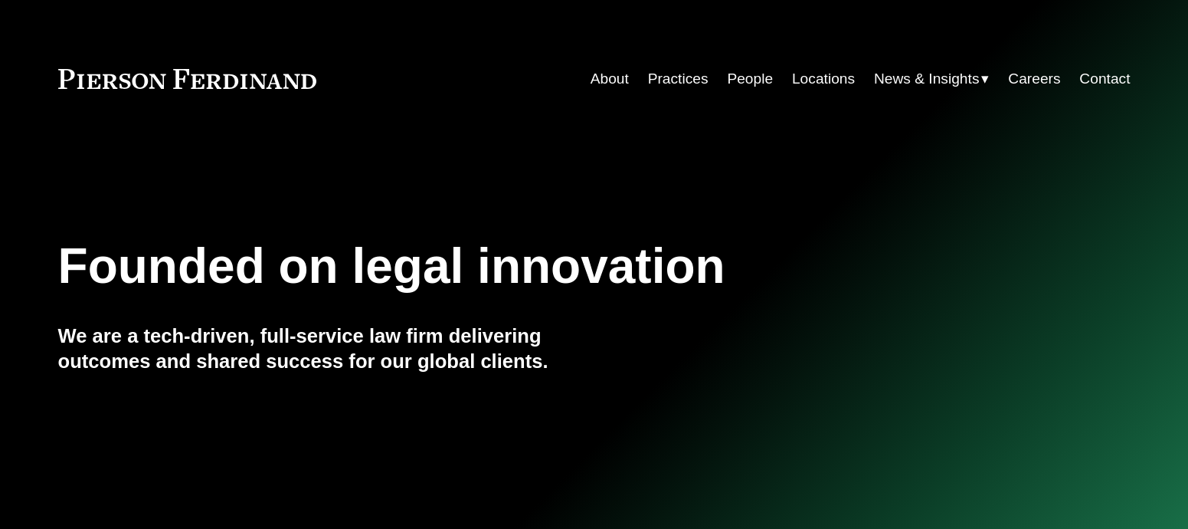 The image size is (1188, 529). I want to click on a: Locations, so click(823, 79).